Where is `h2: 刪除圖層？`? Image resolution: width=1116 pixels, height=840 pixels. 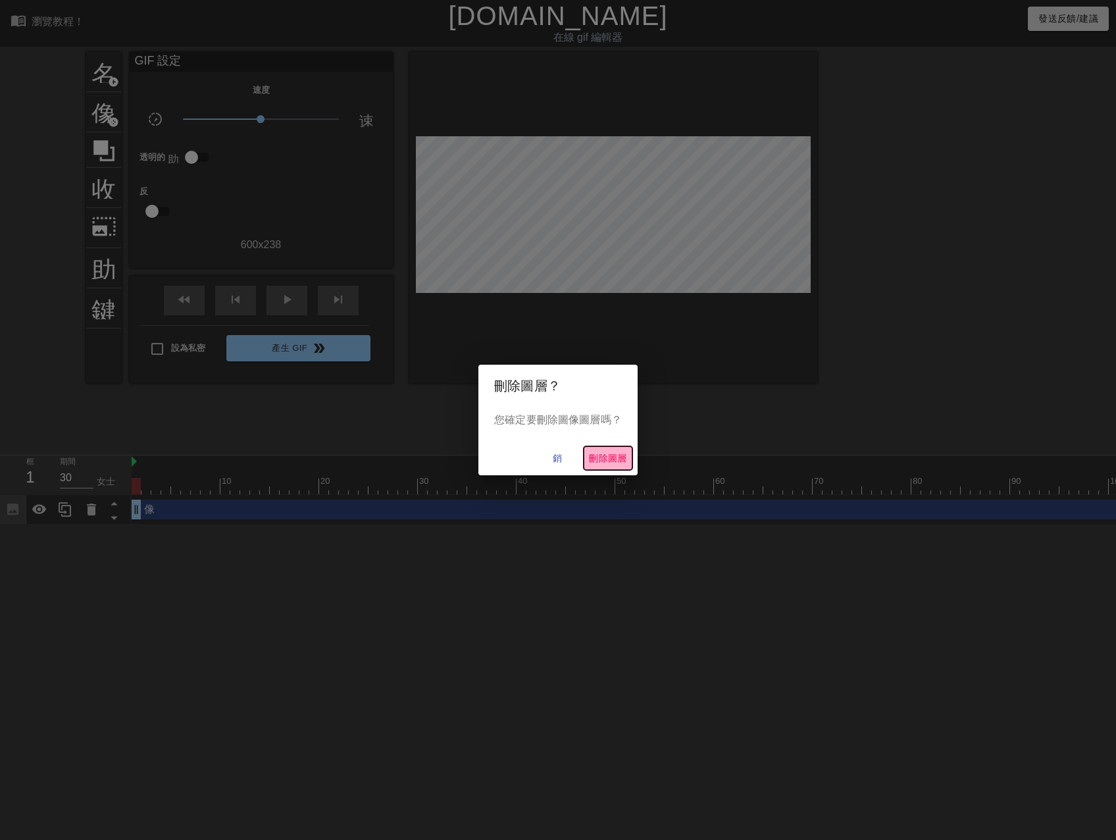 h2: 刪除圖層？ is located at coordinates (558, 386).